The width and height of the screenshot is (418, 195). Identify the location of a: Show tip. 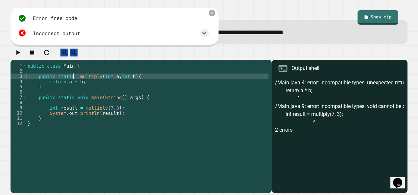
(378, 17).